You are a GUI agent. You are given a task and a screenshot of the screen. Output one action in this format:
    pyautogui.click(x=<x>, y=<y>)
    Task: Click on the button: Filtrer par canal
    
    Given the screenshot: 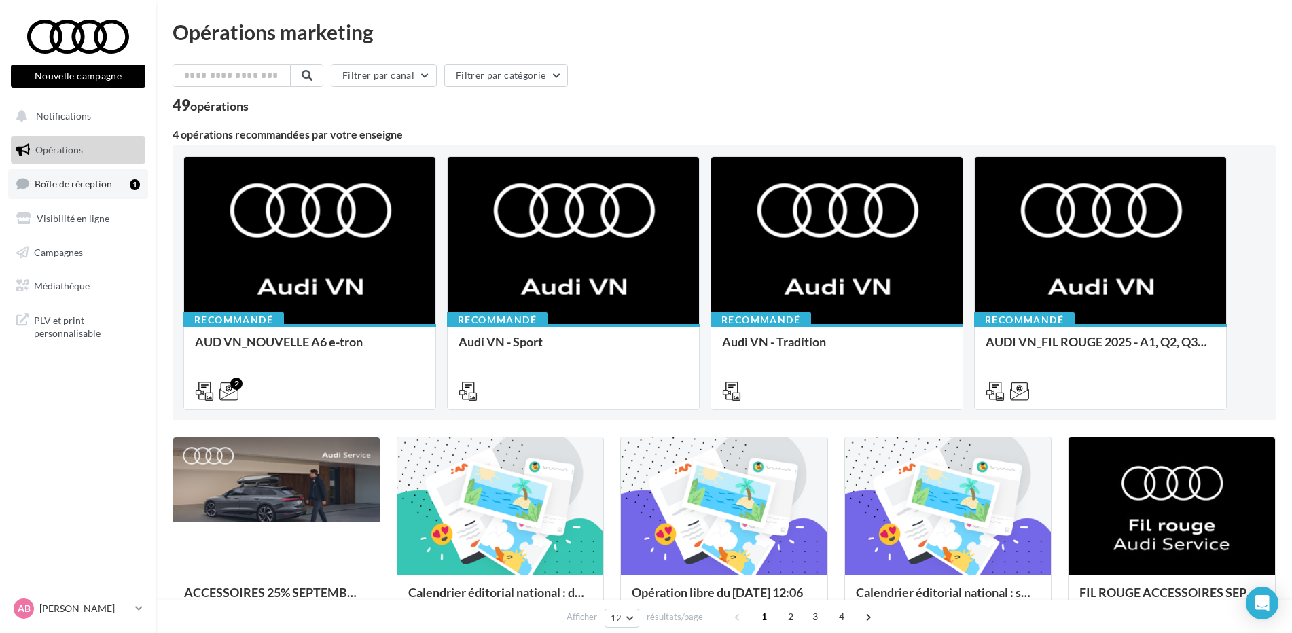 What is the action you would take?
    pyautogui.click(x=384, y=75)
    